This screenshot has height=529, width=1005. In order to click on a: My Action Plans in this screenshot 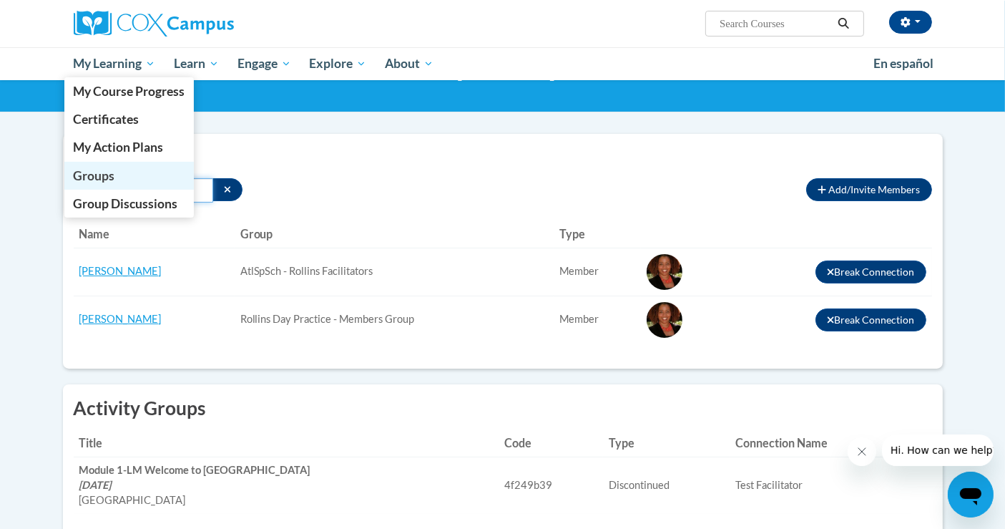, I will do `click(129, 147)`.